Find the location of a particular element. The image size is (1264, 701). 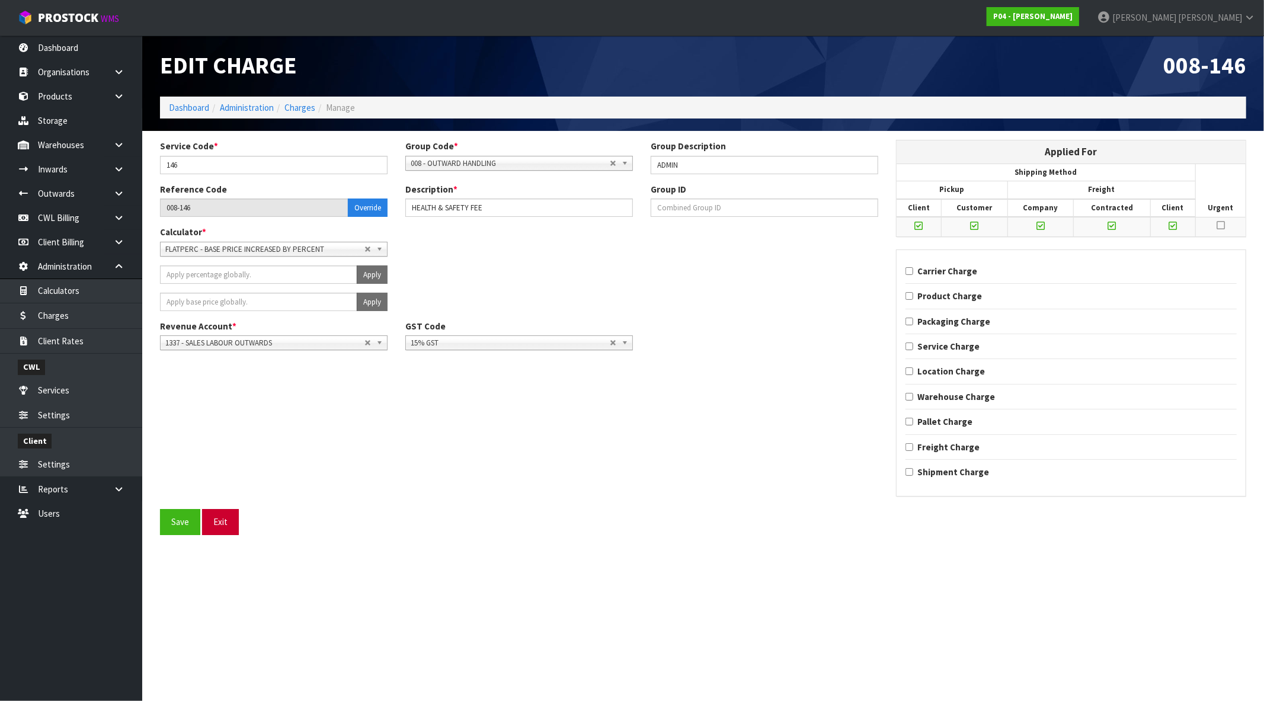

strong: Location Charge is located at coordinates (951, 371).